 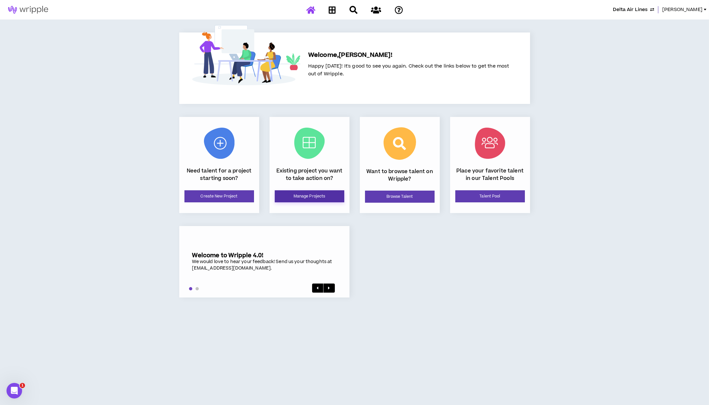 What do you see at coordinates (490, 196) in the screenshot?
I see `a: Talent Pool` at bounding box center [490, 196].